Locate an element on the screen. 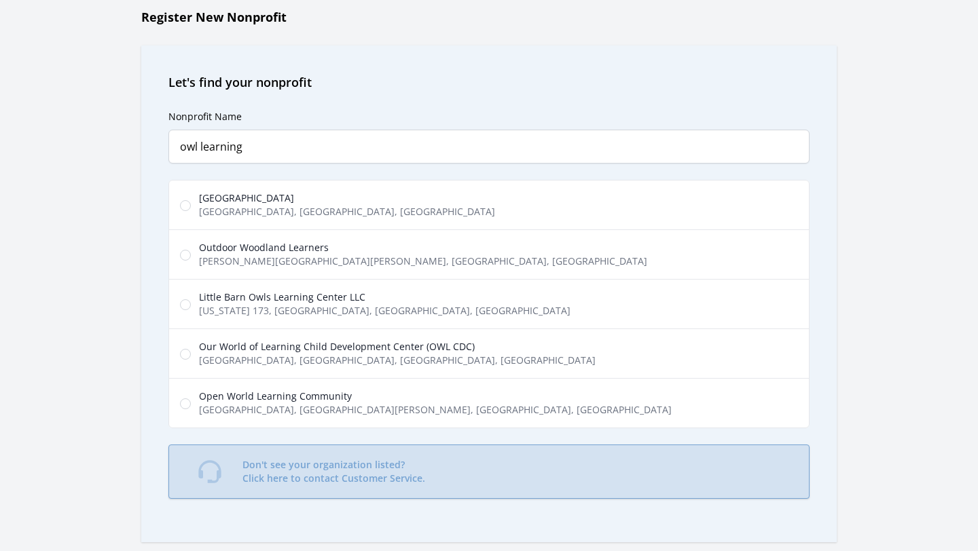 The width and height of the screenshot is (978, 551). span: Open World Learning Community is located at coordinates (435, 397).